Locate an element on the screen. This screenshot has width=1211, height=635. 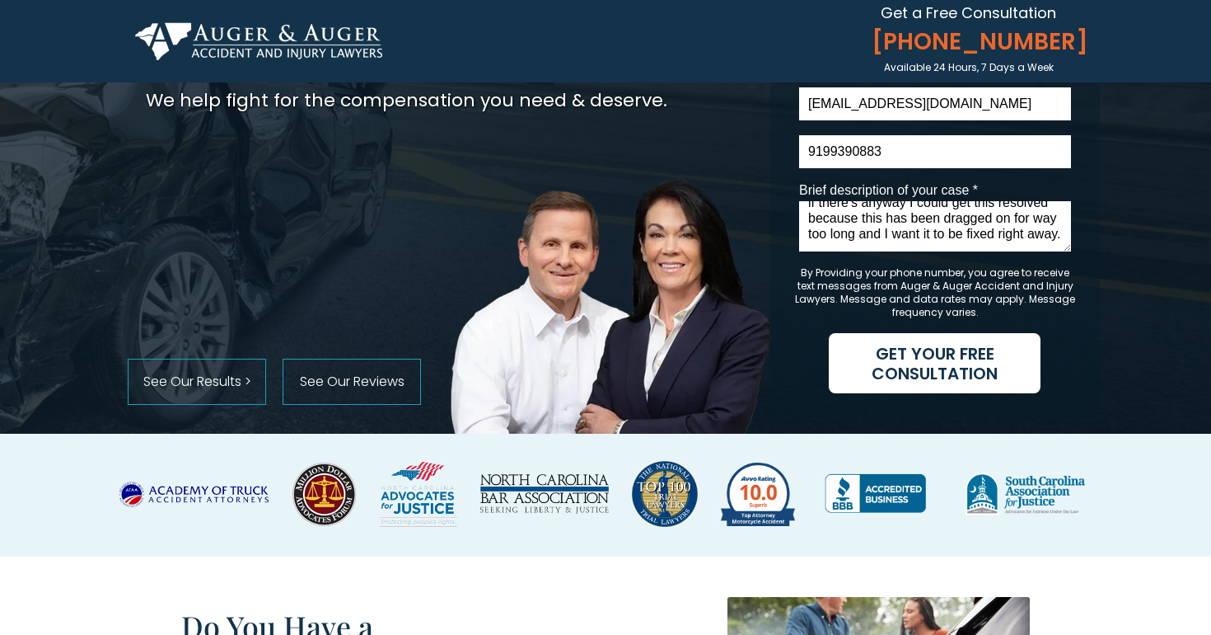
img: South Carolina Association forJustice is located at coordinates (1026, 494).